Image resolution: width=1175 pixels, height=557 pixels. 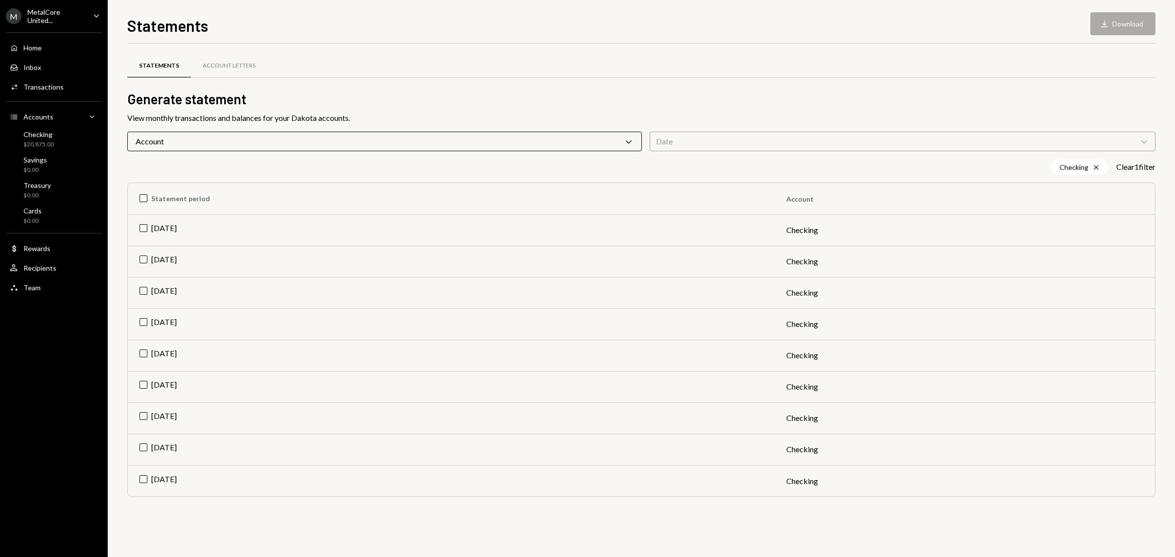 What do you see at coordinates (54, 165) in the screenshot?
I see `a: Savings$0.00` at bounding box center [54, 165].